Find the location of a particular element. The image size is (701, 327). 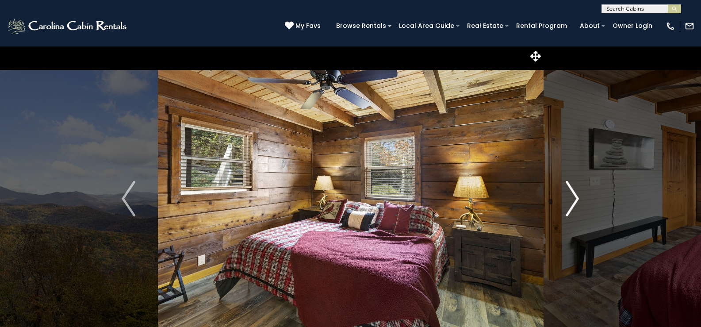

a: Owner Login is located at coordinates (632, 26).